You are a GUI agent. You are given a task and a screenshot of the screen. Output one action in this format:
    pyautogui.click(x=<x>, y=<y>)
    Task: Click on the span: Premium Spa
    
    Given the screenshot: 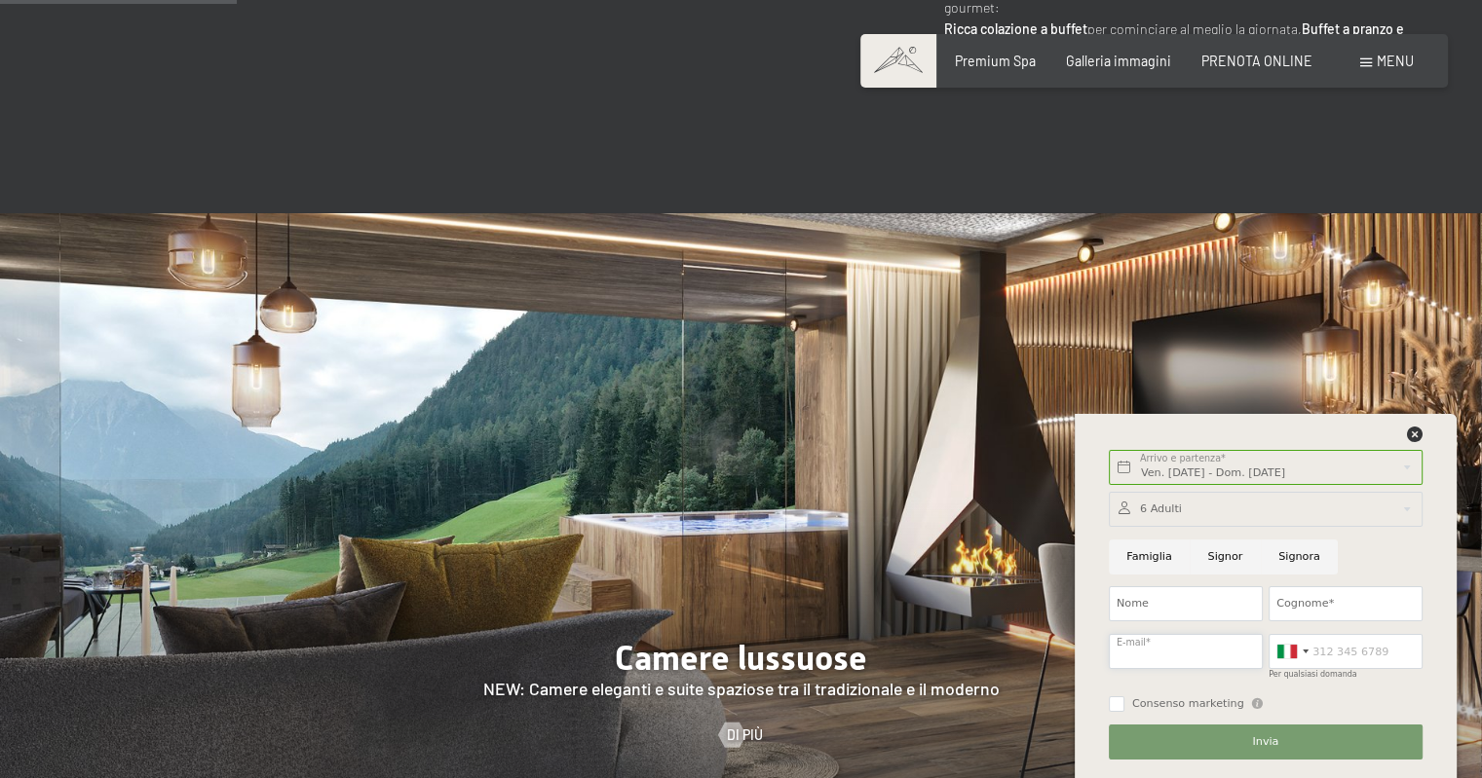 What is the action you would take?
    pyautogui.click(x=995, y=60)
    